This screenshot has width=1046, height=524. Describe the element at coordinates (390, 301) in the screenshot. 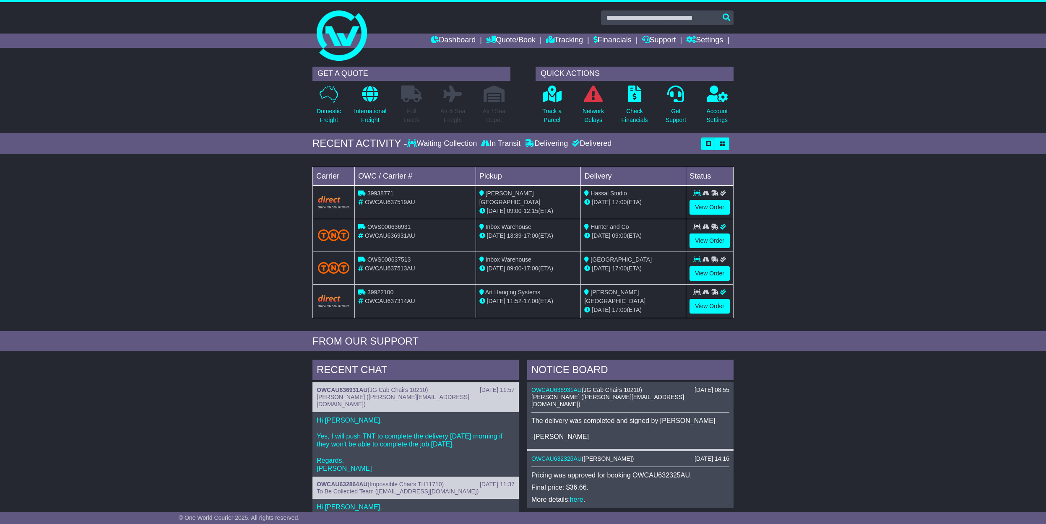

I see `span: OWCAU637314AU` at that location.